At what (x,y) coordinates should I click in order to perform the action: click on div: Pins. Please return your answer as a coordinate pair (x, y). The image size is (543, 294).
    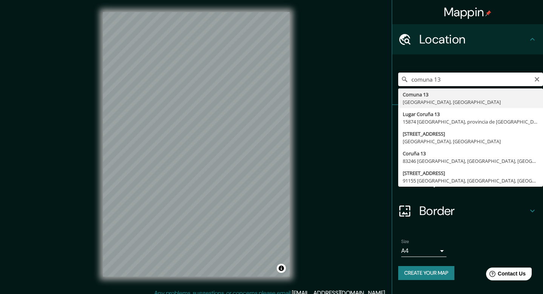
    Looking at the image, I should click on (468, 120).